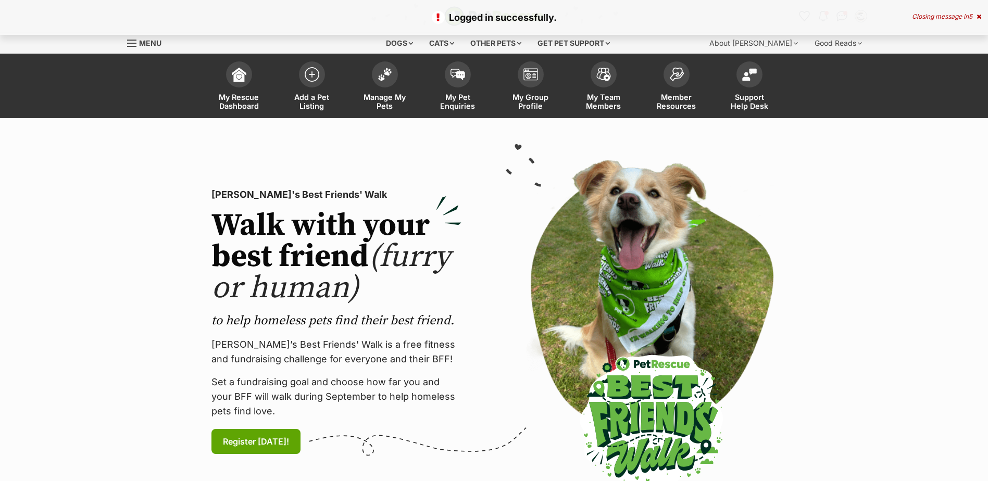 Image resolution: width=988 pixels, height=481 pixels. Describe the element at coordinates (838, 43) in the screenshot. I see `div: Good Reads` at that location.